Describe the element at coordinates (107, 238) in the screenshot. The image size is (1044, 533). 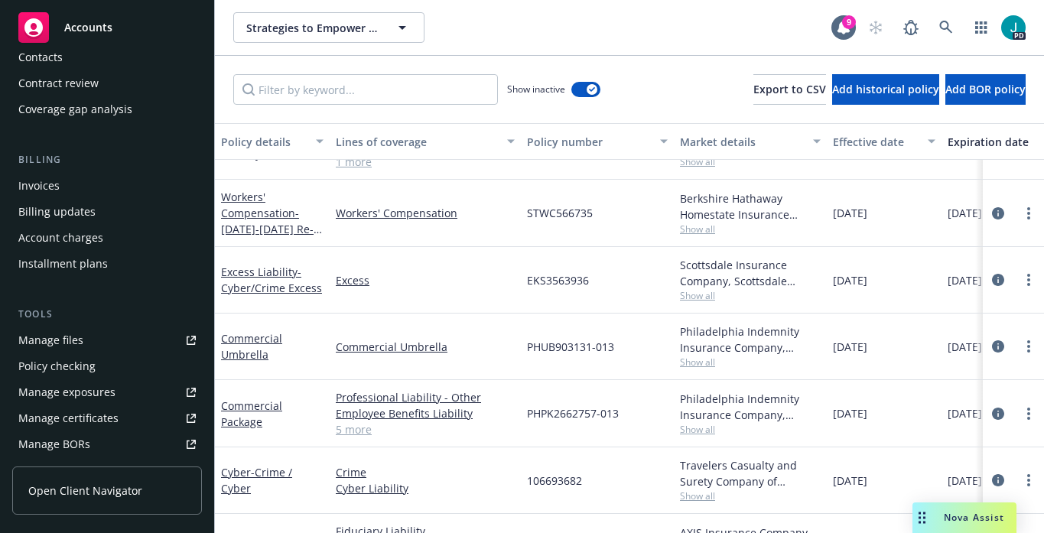
I see `a: Account charges` at that location.